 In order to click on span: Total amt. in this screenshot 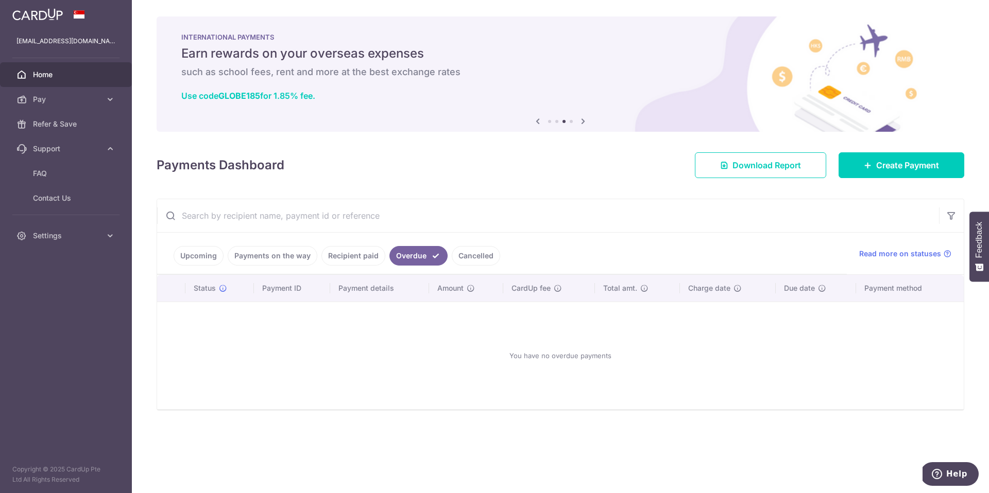, I will do `click(620, 288)`.